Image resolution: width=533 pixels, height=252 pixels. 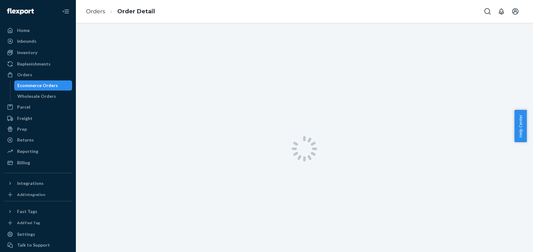 What do you see at coordinates (501, 11) in the screenshot?
I see `button: Open notifications` at bounding box center [501, 11].